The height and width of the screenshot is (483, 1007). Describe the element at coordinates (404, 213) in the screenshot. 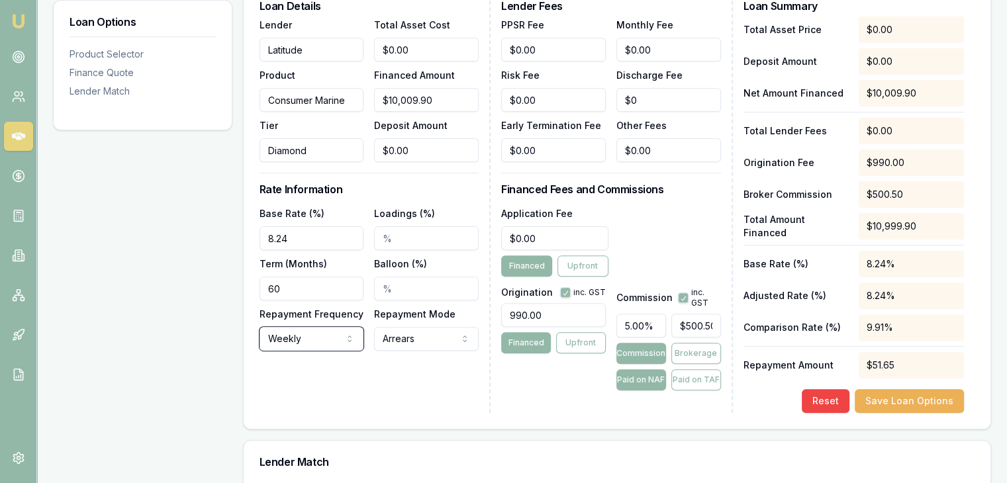

I see `label: Loadings (%)` at that location.